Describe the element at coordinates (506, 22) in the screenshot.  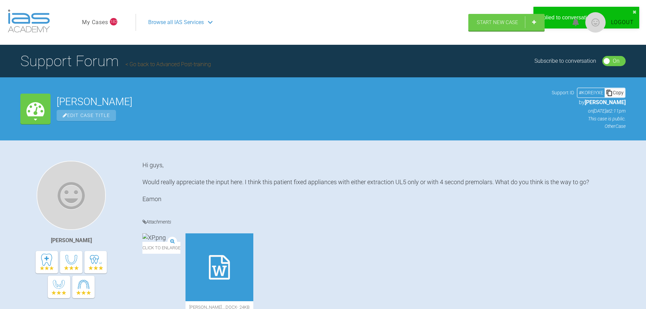
I see `a: Start New Case` at that location.